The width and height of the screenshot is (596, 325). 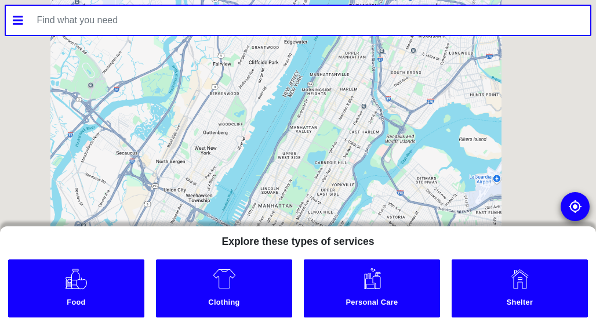 What do you see at coordinates (520, 288) in the screenshot?
I see `a: Shelter` at bounding box center [520, 288].